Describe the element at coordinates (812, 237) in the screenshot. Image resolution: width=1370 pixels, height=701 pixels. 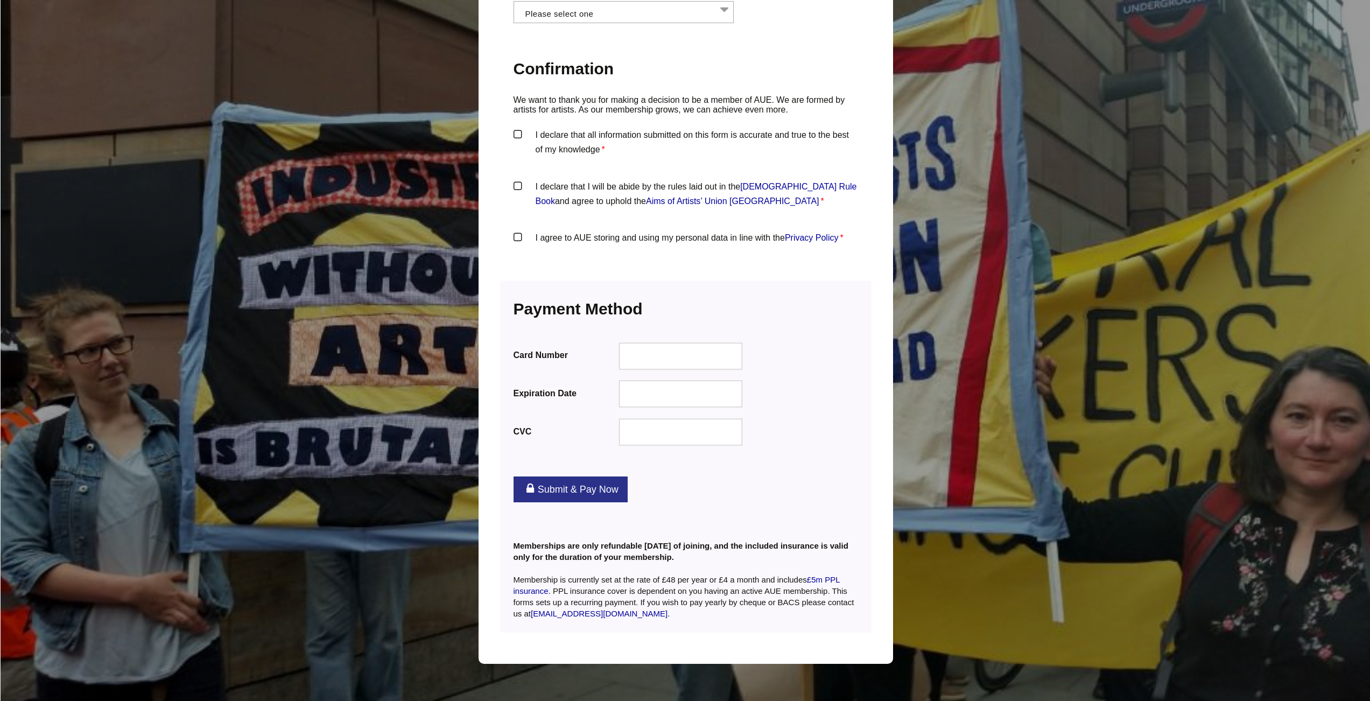
I see `a: Privacy Policy` at that location.